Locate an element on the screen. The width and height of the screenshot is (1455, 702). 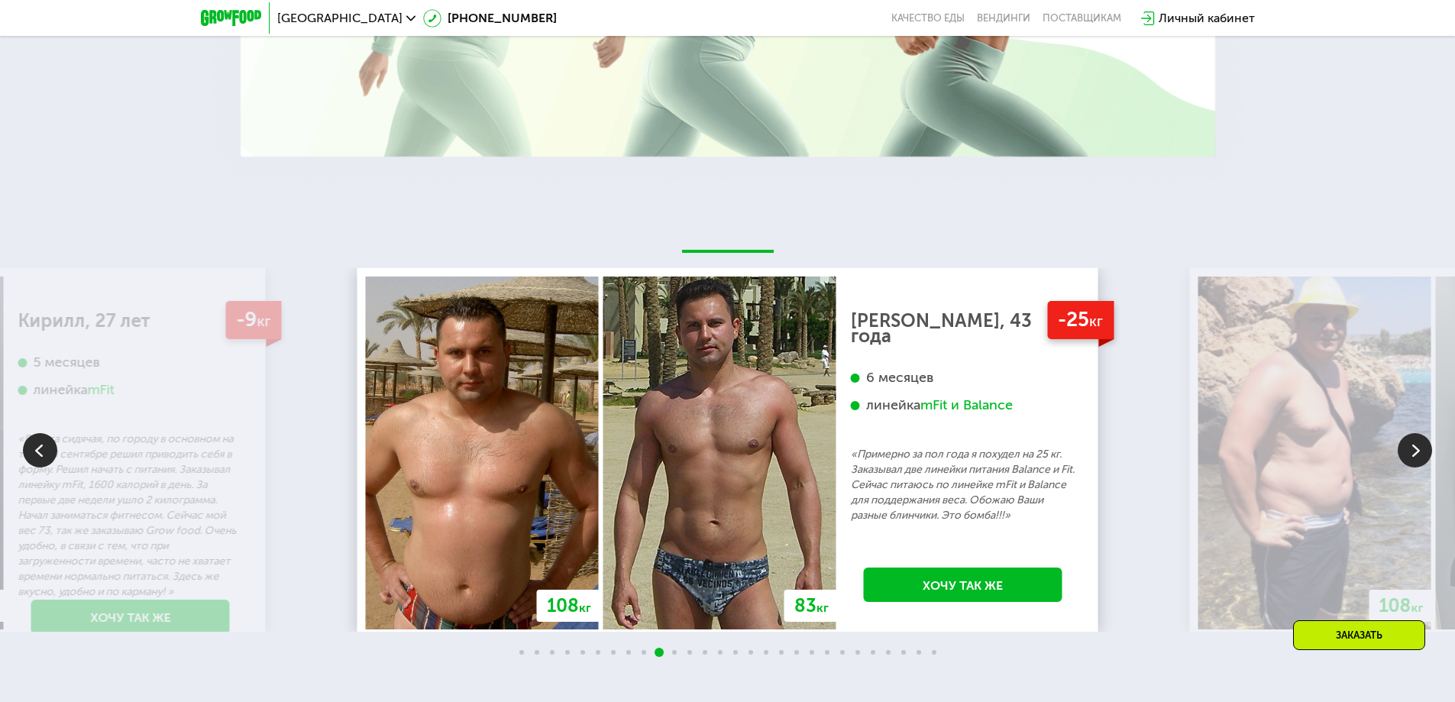
img: Slide right is located at coordinates (1414, 450).